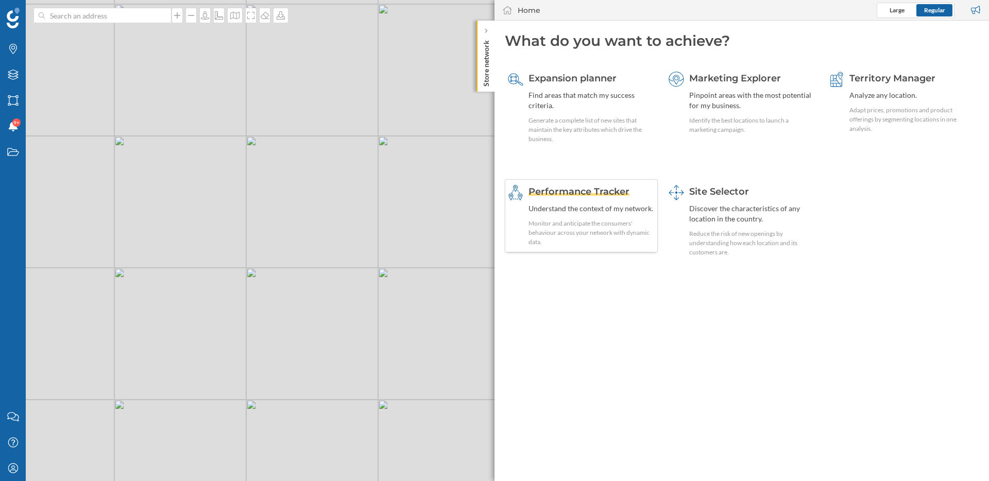 This screenshot has height=481, width=989. Describe the element at coordinates (16, 123) in the screenshot. I see `span: 9+` at that location.